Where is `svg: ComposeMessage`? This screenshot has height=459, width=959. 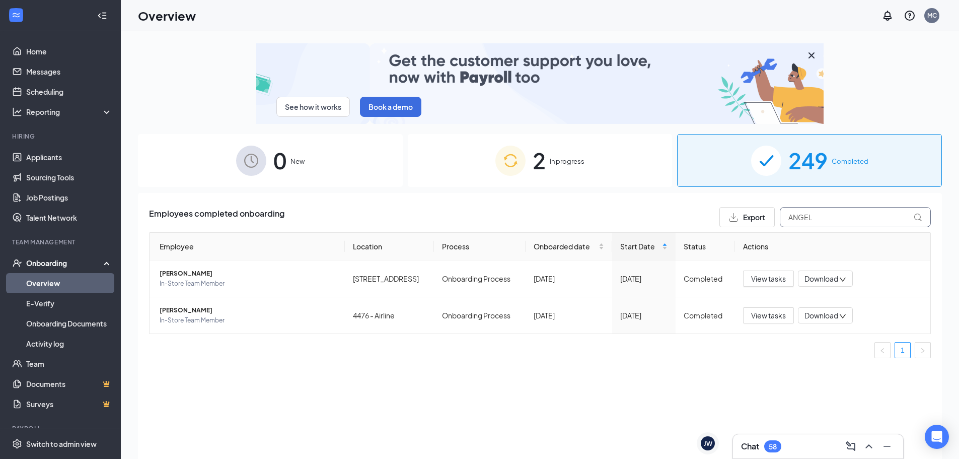 svg: ComposeMessage is located at coordinates (851, 446).